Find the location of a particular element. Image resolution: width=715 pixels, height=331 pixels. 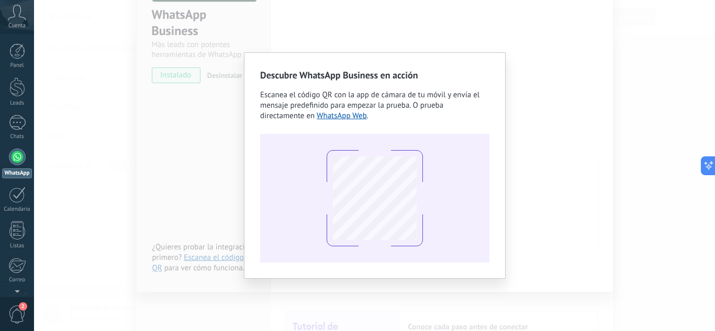

a: WhatsApp Web is located at coordinates (342, 116).